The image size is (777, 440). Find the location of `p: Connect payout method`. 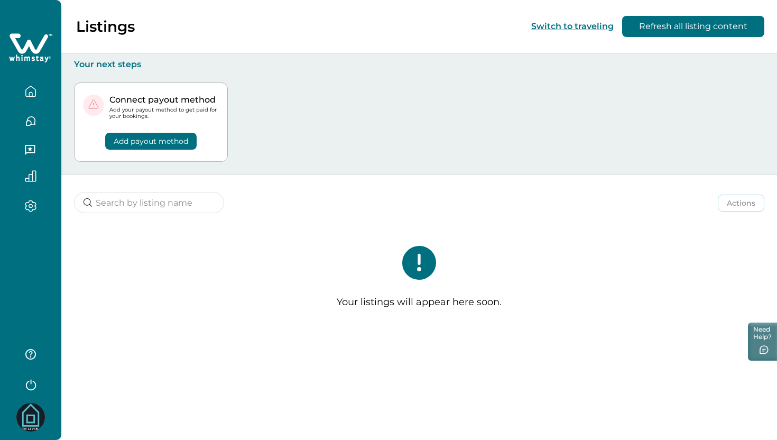

p: Connect payout method is located at coordinates (164, 100).